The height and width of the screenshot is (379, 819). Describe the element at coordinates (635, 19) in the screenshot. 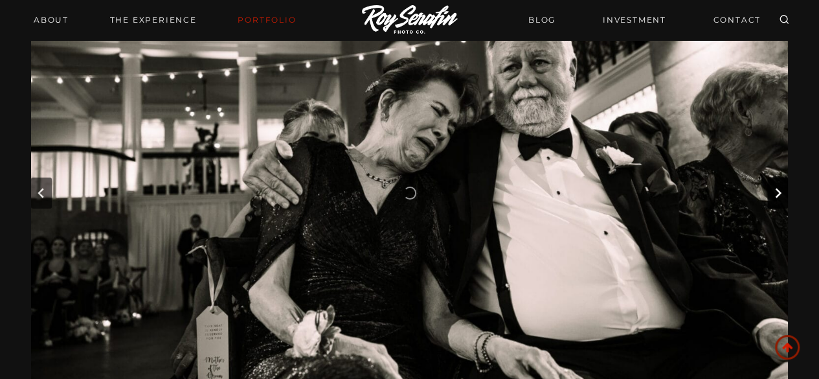

I see `a: INVESTMENT` at that location.